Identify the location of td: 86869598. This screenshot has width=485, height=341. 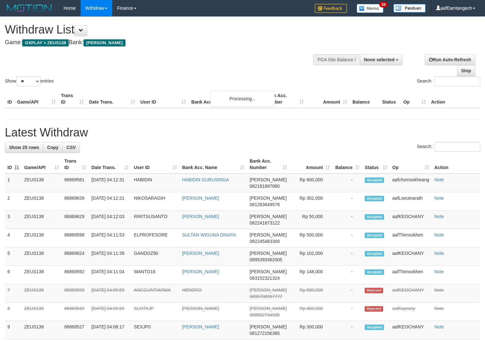
(75, 238).